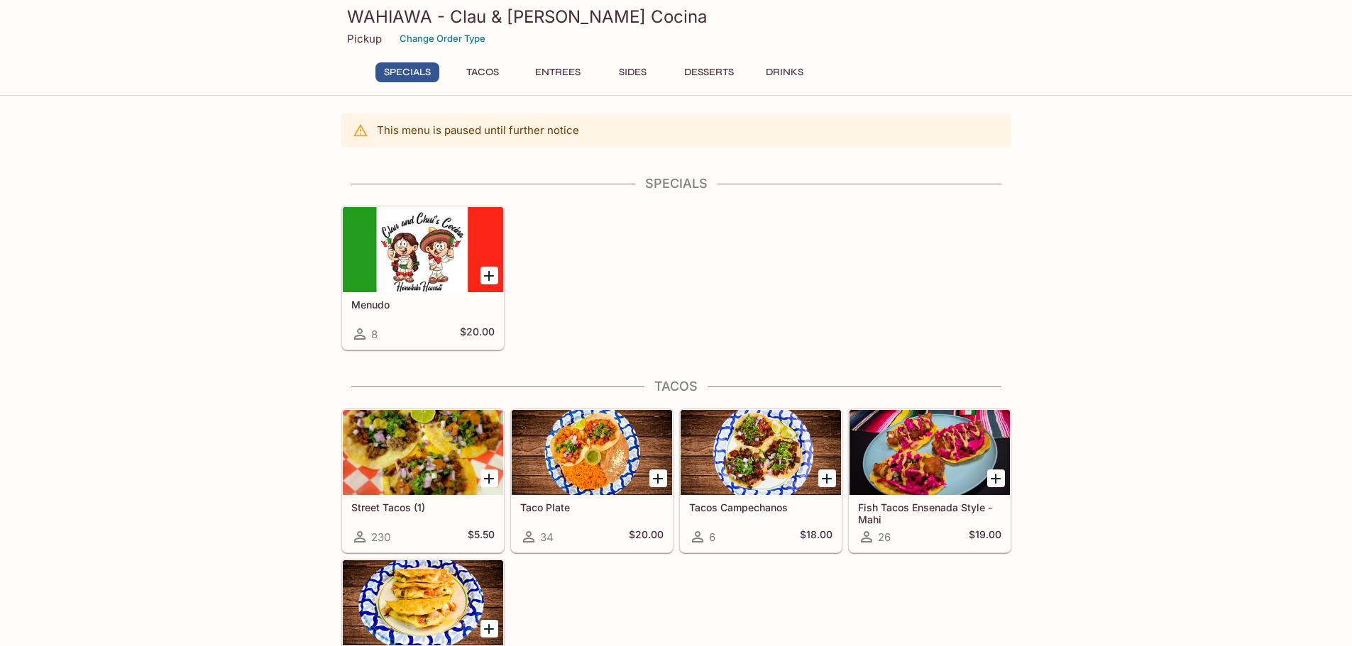  What do you see at coordinates (712, 537) in the screenshot?
I see `span: 6` at bounding box center [712, 537].